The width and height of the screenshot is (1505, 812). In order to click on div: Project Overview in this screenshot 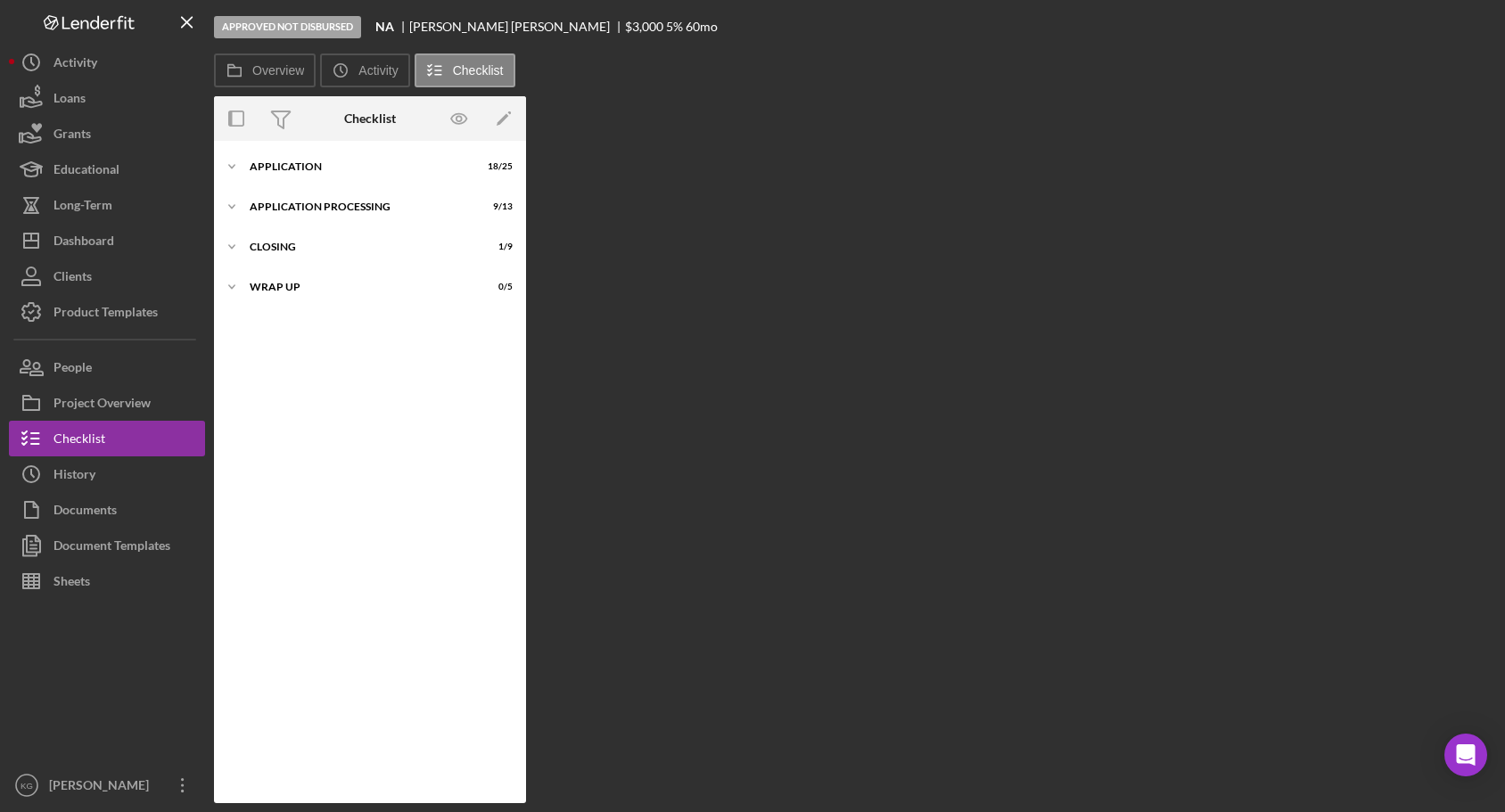, I will do `click(102, 405)`.